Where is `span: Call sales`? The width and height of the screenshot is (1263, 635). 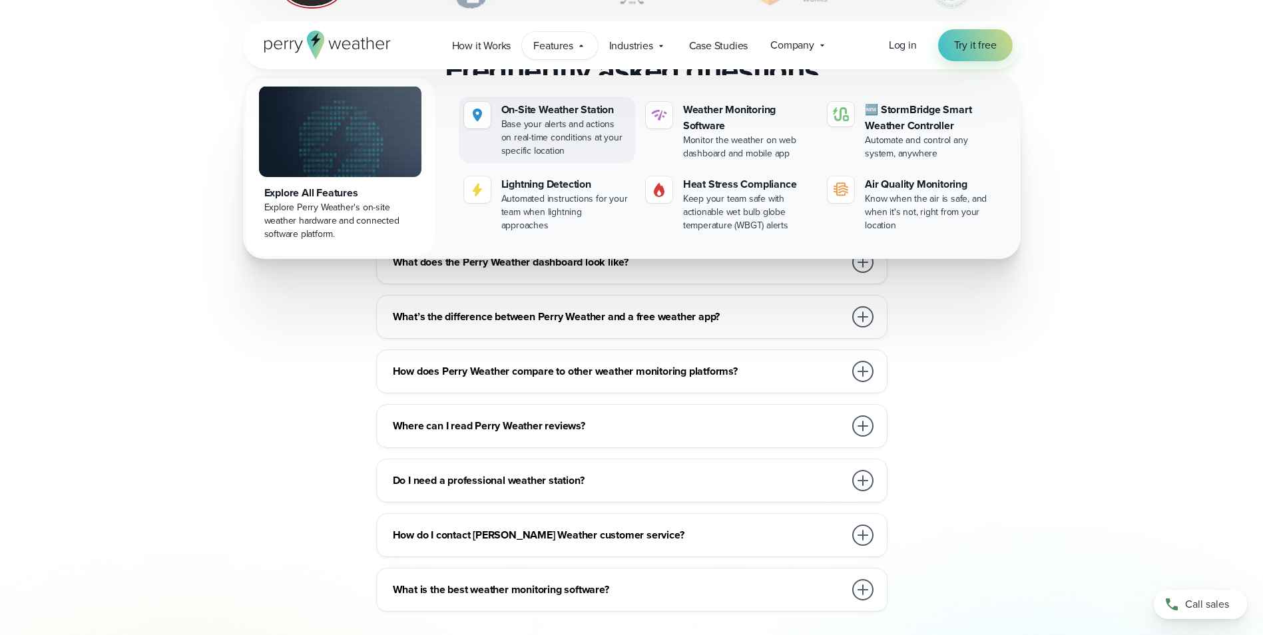 span: Call sales is located at coordinates (1207, 605).